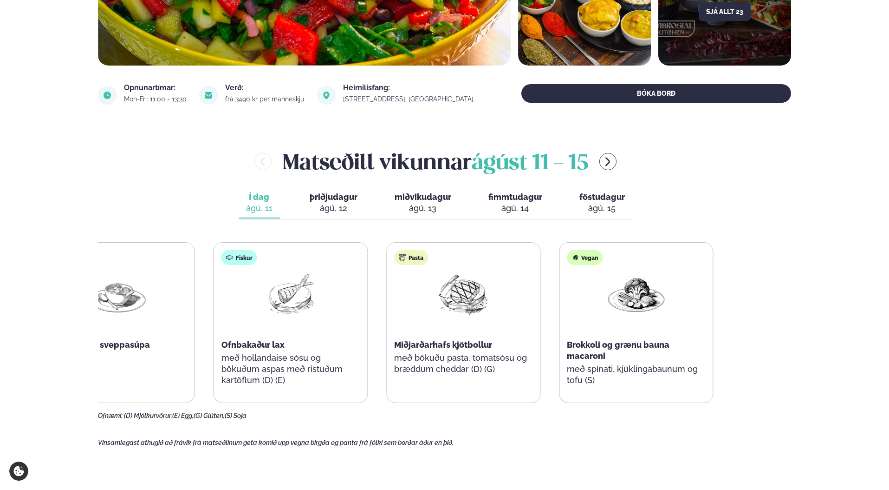 The width and height of the screenshot is (889, 490). I want to click on p: (D), so click(118, 358).